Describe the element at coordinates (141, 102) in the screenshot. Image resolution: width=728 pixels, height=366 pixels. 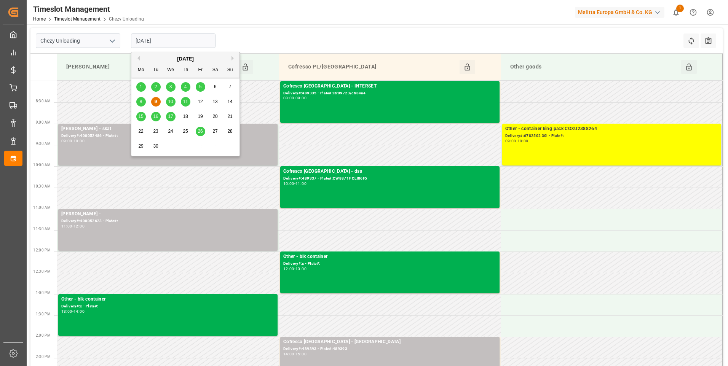
I see `span: 8` at that location.